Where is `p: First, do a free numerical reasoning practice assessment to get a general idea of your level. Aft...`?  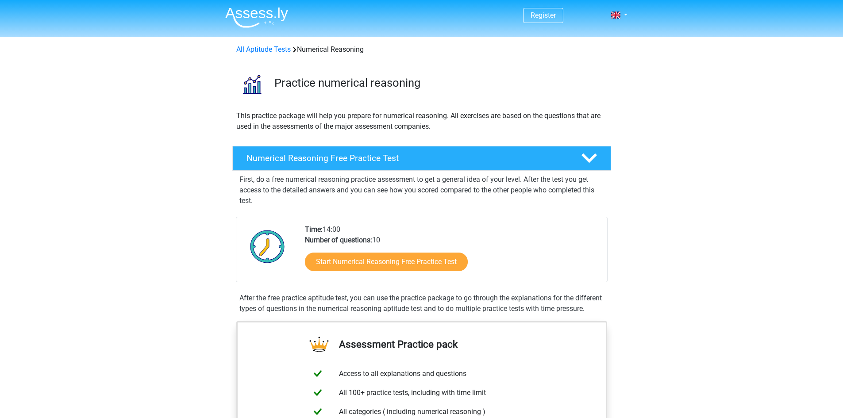
p: First, do a free numerical reasoning practice assessment to get a general idea of your level. Aft... is located at coordinates (422, 190).